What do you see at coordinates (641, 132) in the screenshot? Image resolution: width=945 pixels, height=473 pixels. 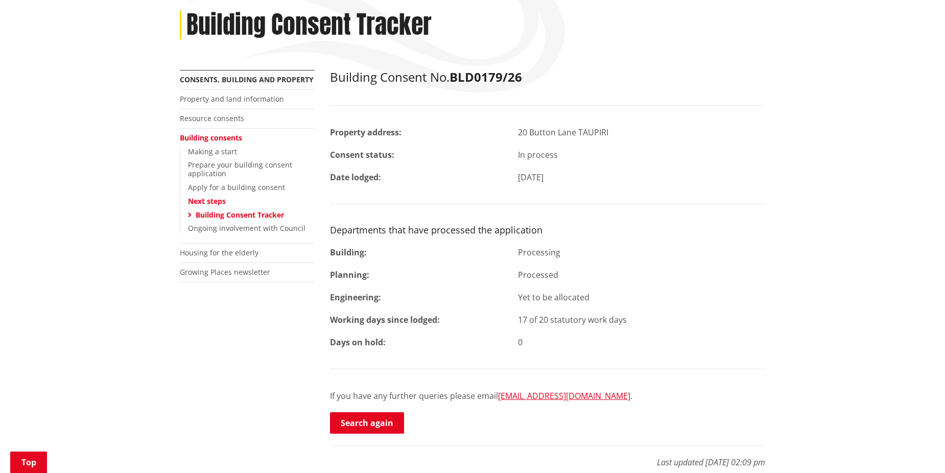 I see `div: 20 Button Lane TAUPIRI` at bounding box center [641, 132].